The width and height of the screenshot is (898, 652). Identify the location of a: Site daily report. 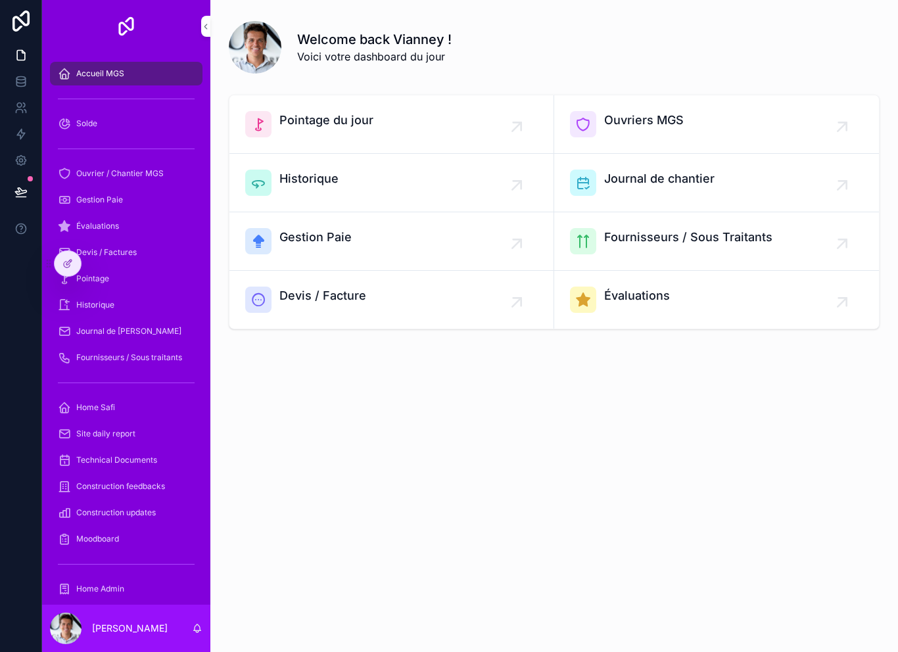
(126, 434).